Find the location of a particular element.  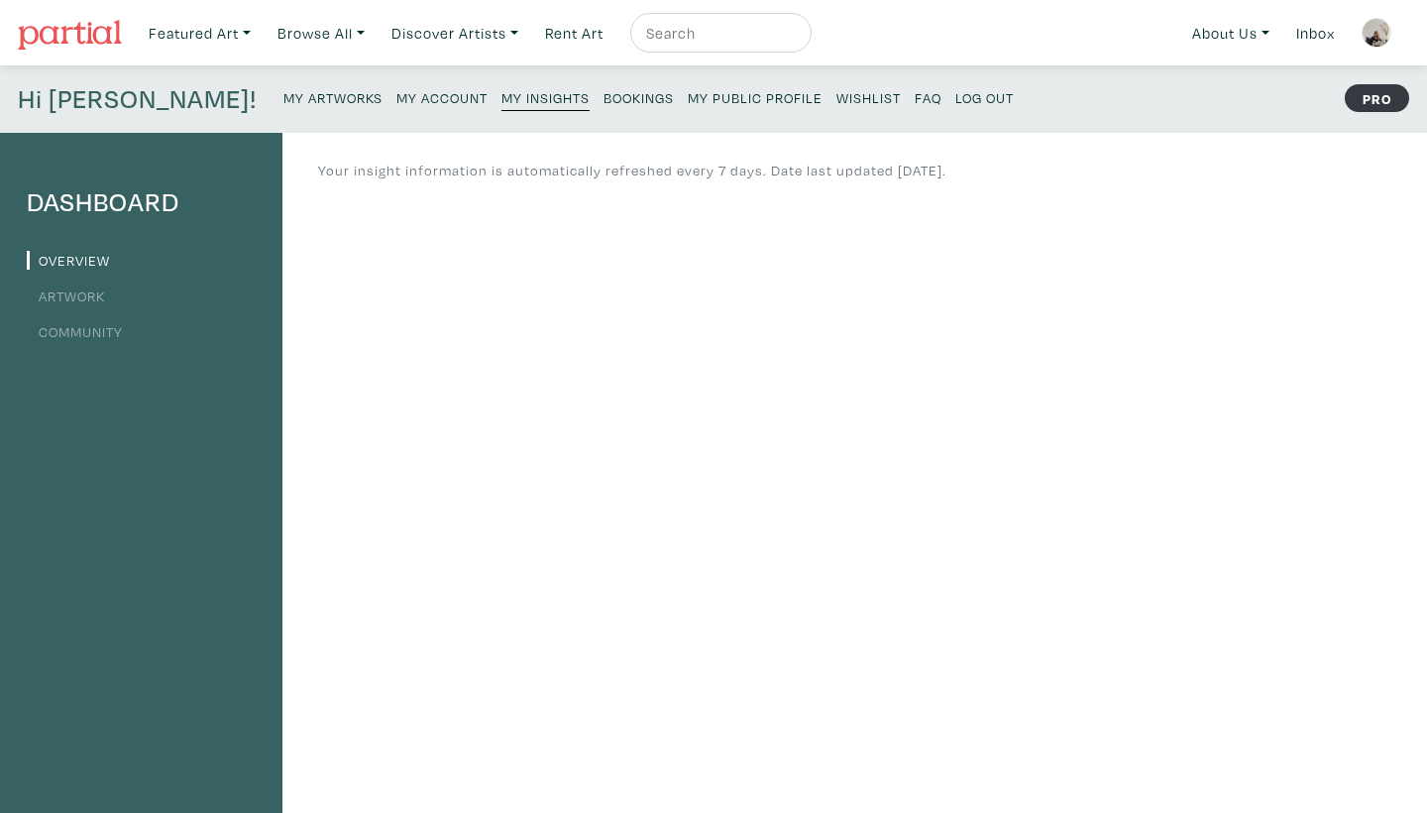

a: Inbox is located at coordinates (1315, 33).